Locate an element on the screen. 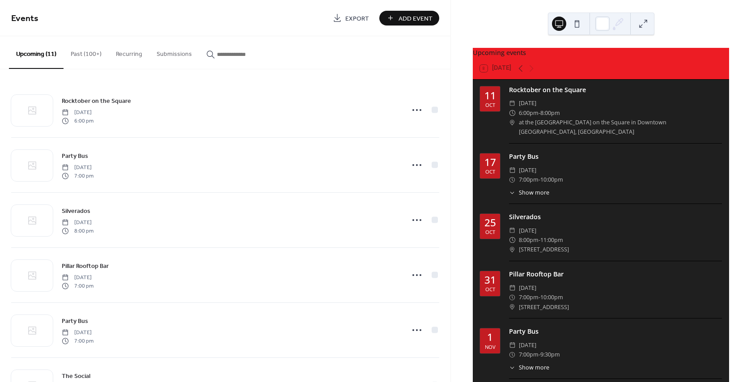  button: Past (100+) is located at coordinates (86, 52).